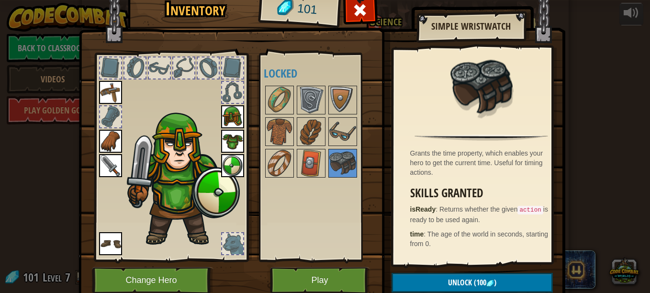 Image resolution: width=650 pixels, height=293 pixels. Describe the element at coordinates (530, 210) in the screenshot. I see `code: action` at that location.